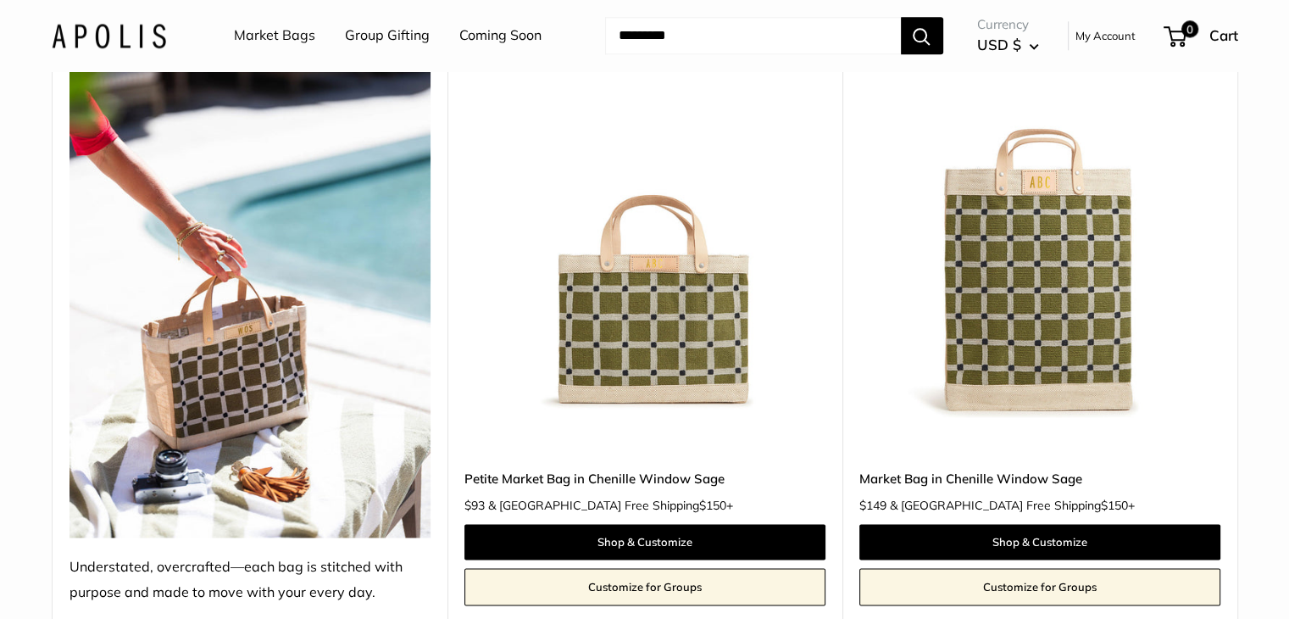  What do you see at coordinates (1008, 25) in the screenshot?
I see `span: Currency` at bounding box center [1008, 25].